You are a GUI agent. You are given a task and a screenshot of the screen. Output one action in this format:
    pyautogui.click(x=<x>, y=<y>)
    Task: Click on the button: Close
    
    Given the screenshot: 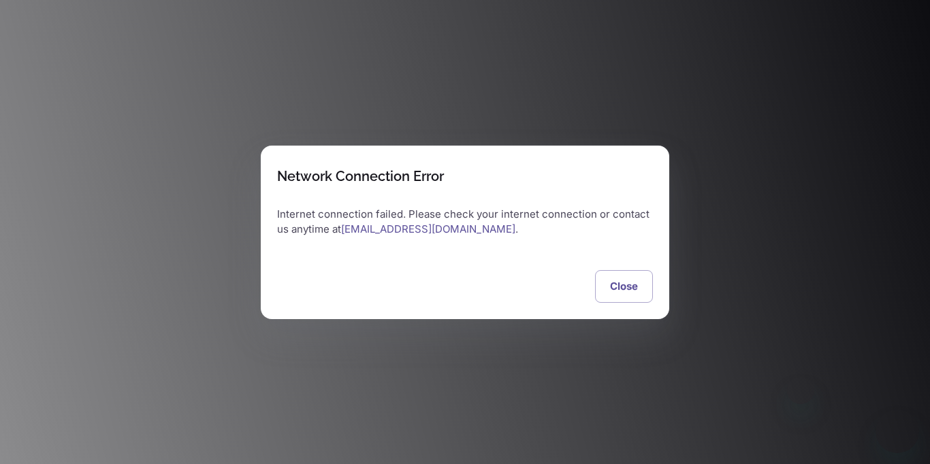 What is the action you would take?
    pyautogui.click(x=623, y=286)
    